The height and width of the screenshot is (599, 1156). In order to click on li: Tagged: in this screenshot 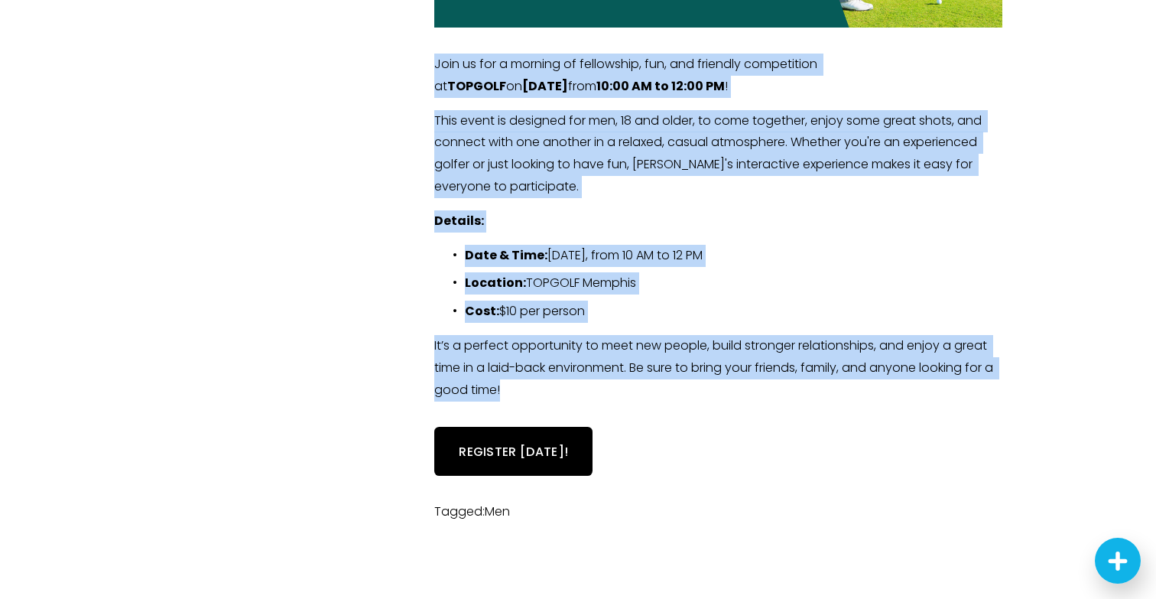, I will do `click(718, 511)`.